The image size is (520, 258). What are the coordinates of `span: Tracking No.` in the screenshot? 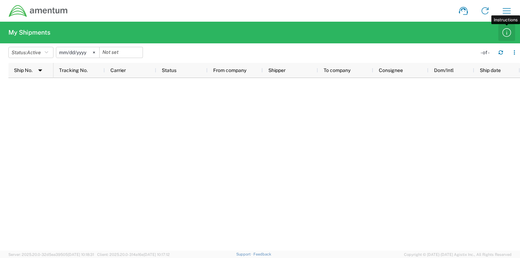 It's located at (73, 70).